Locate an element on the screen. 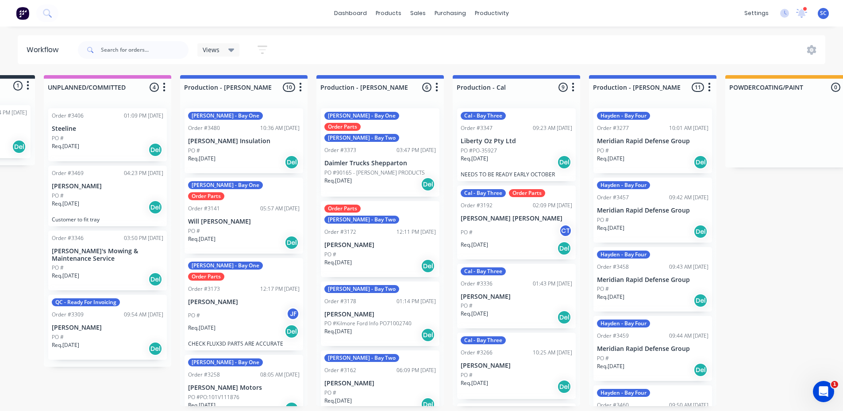 Image resolution: width=843 pixels, height=411 pixels. p: Customer to fit tray is located at coordinates (107, 219).